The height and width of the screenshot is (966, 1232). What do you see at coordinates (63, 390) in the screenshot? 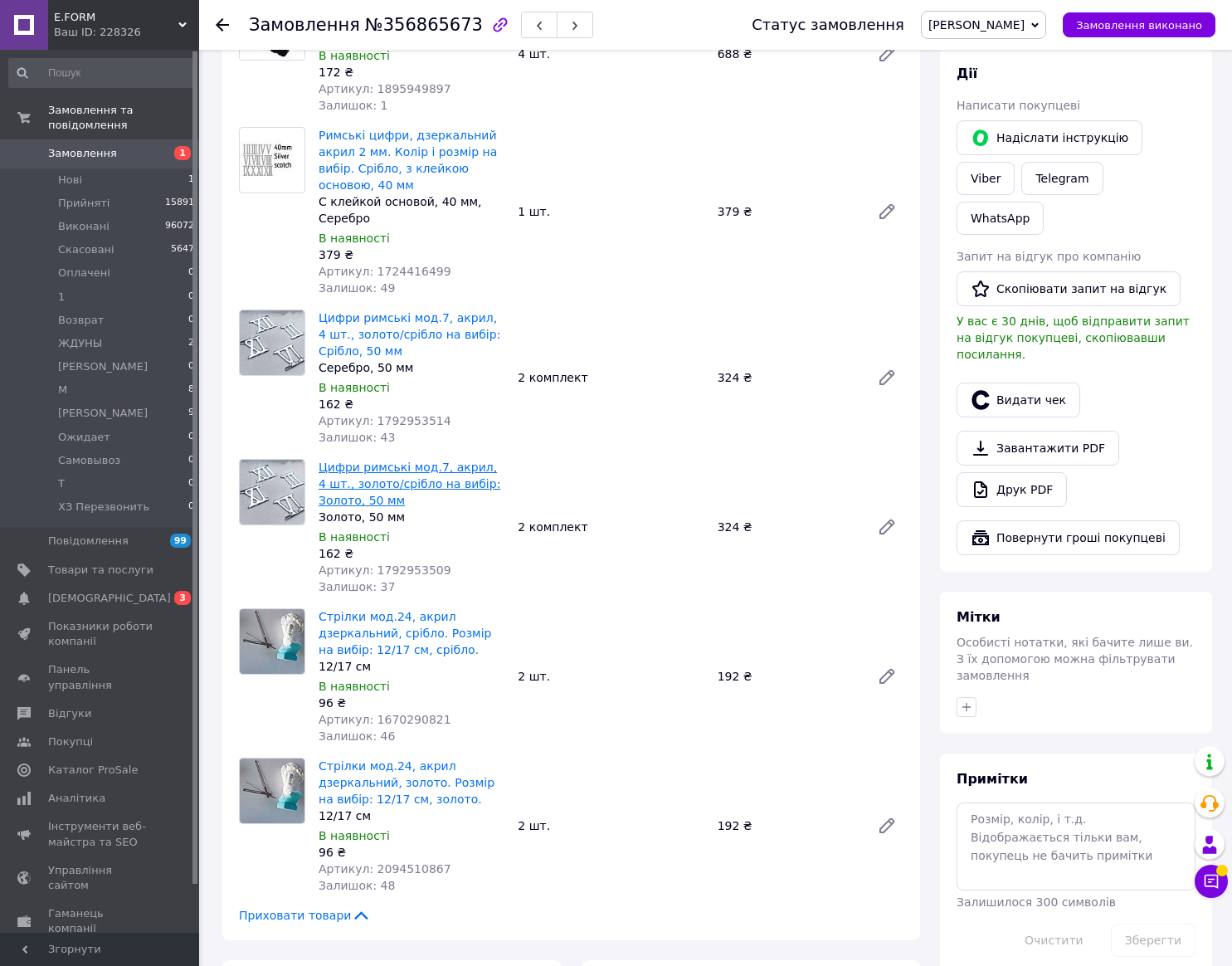
I see `span: М` at bounding box center [63, 390].